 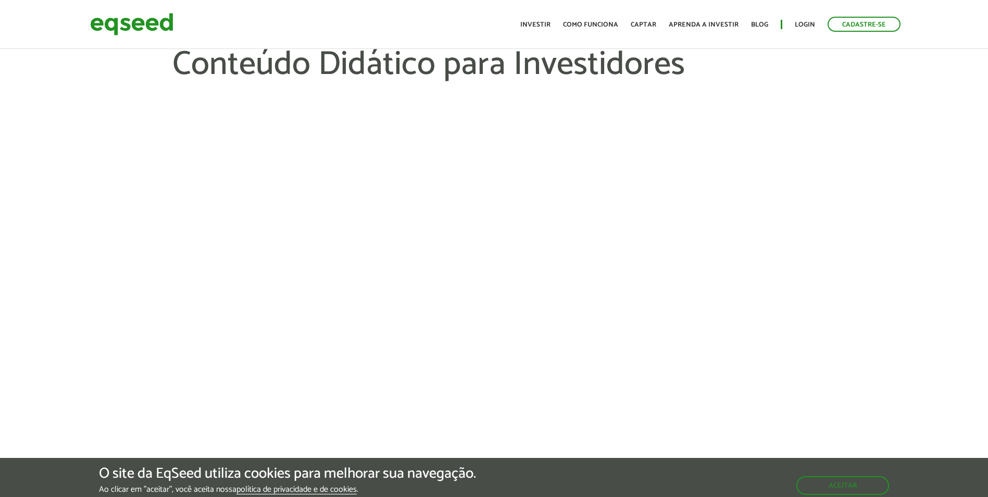 What do you see at coordinates (590, 24) in the screenshot?
I see `a: Como funciona` at bounding box center [590, 24].